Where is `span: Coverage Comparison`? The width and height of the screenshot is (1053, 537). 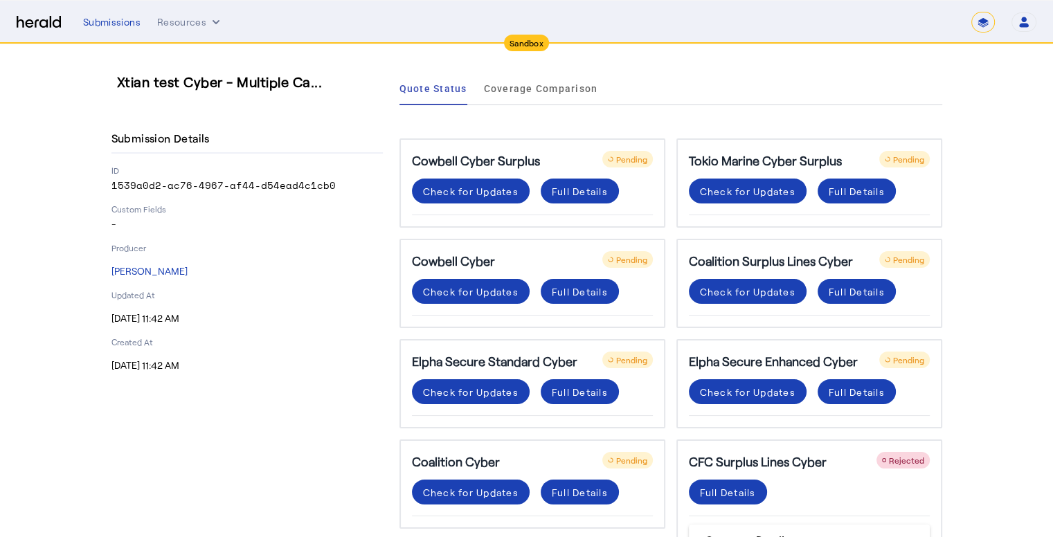
span: Coverage Comparison is located at coordinates (541, 89).